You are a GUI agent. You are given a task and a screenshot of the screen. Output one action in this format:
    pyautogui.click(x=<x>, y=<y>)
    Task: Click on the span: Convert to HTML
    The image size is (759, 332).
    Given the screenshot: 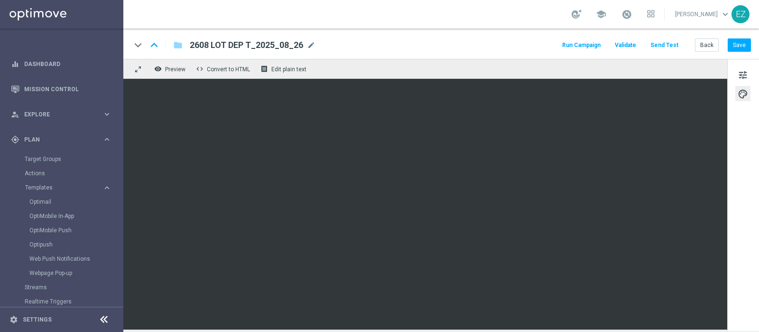 What is the action you would take?
    pyautogui.click(x=228, y=69)
    